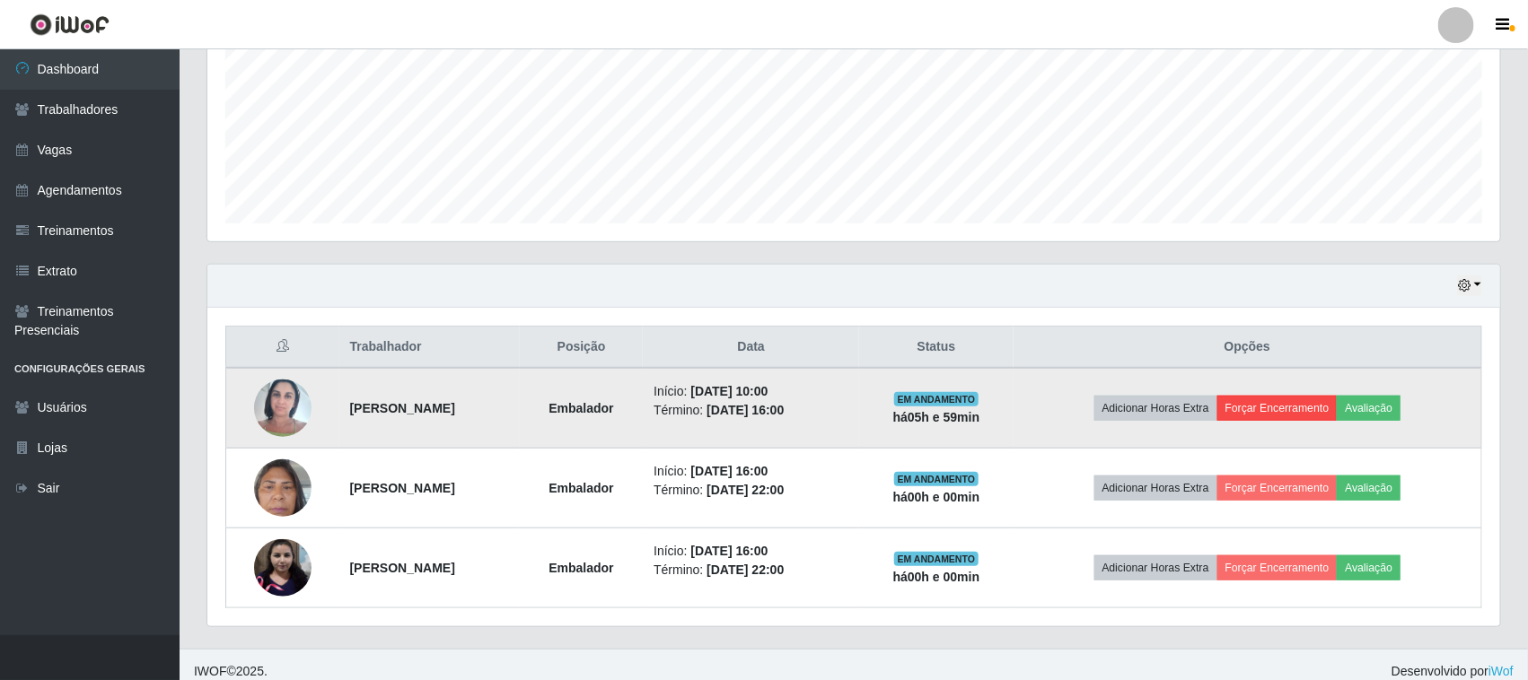  What do you see at coordinates (283, 568) in the screenshot?
I see `img: 1725571179961.jpeg` at bounding box center [283, 568].